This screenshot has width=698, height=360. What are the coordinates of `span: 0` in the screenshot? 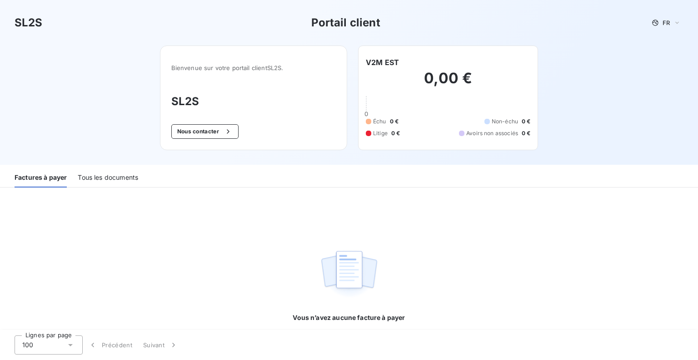 It's located at (366, 114).